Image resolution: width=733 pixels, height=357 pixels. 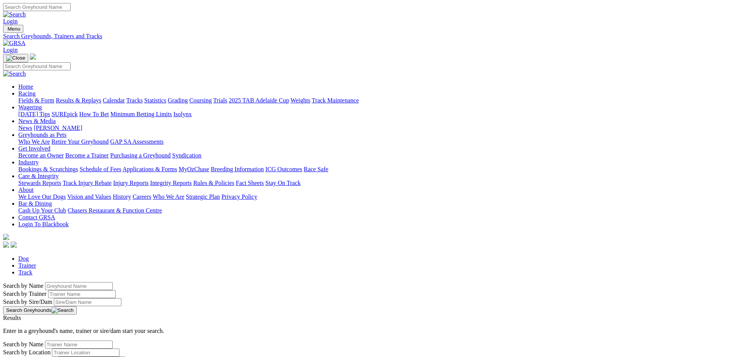 I want to click on a: 2025 TAB Adelaide Cup, so click(x=259, y=100).